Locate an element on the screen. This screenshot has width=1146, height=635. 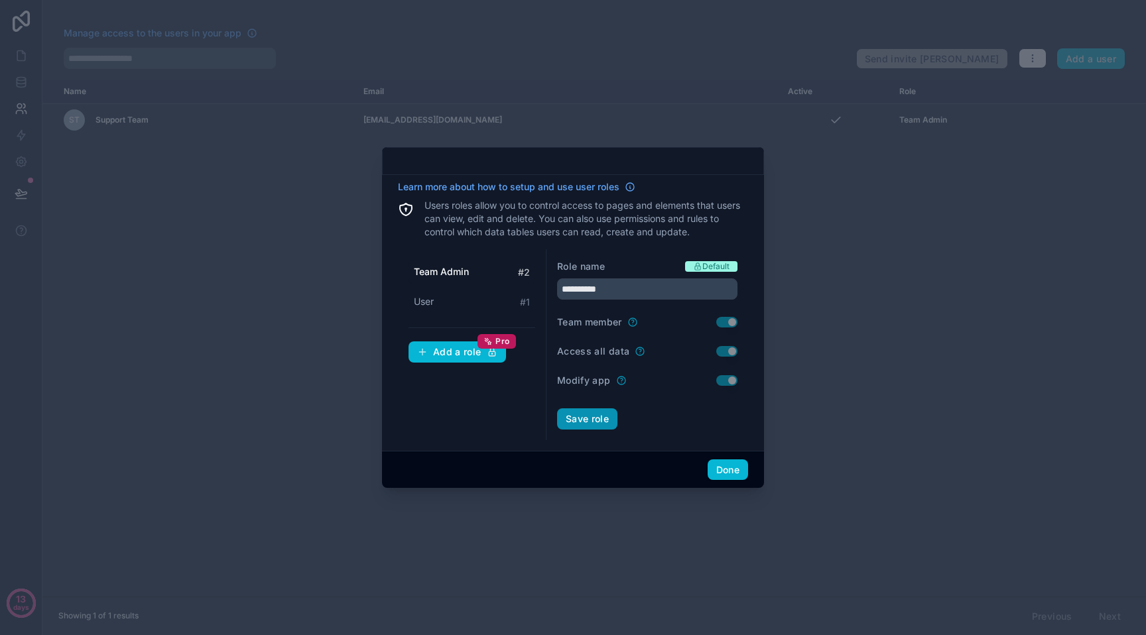
span: Pro is located at coordinates (502, 342).